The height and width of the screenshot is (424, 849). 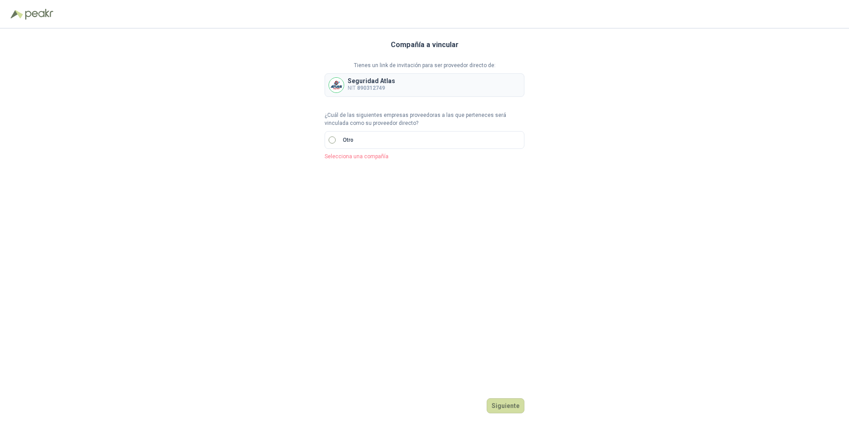 What do you see at coordinates (506, 406) in the screenshot?
I see `button: Siguiente` at bounding box center [506, 406].